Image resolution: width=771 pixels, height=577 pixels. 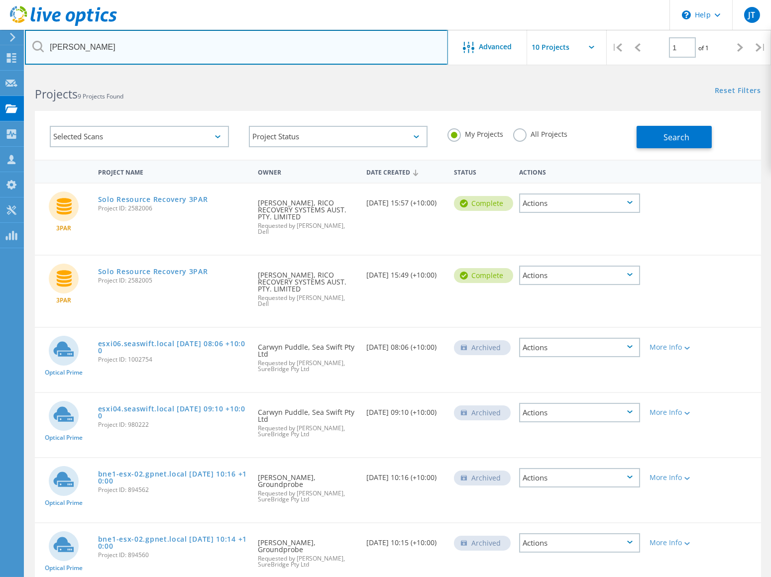 I want to click on div: Selected Scans, so click(x=139, y=136).